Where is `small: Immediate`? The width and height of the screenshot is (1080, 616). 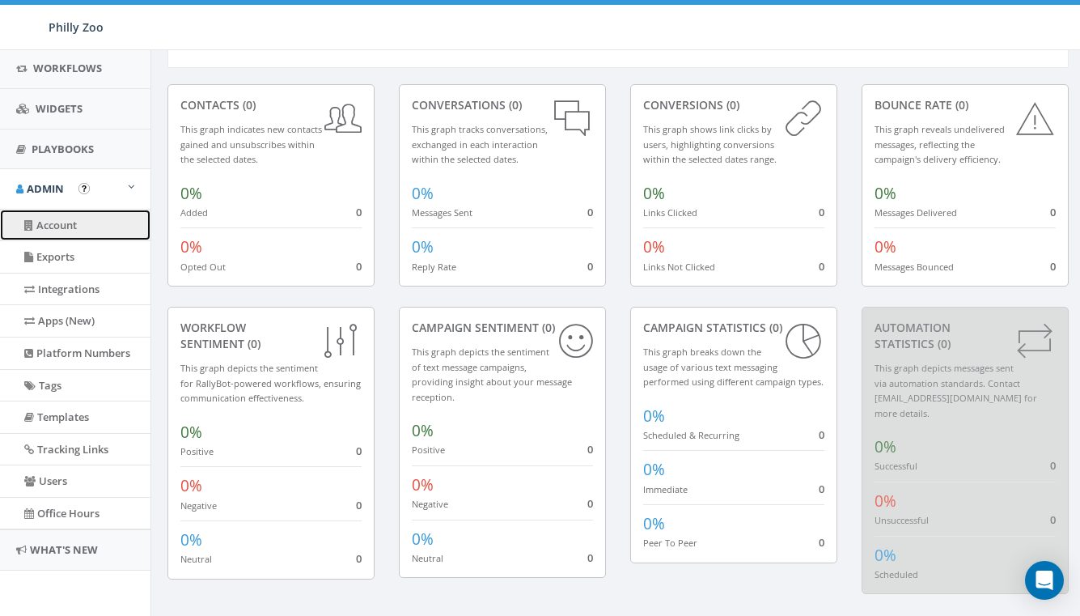 small: Immediate is located at coordinates (665, 489).